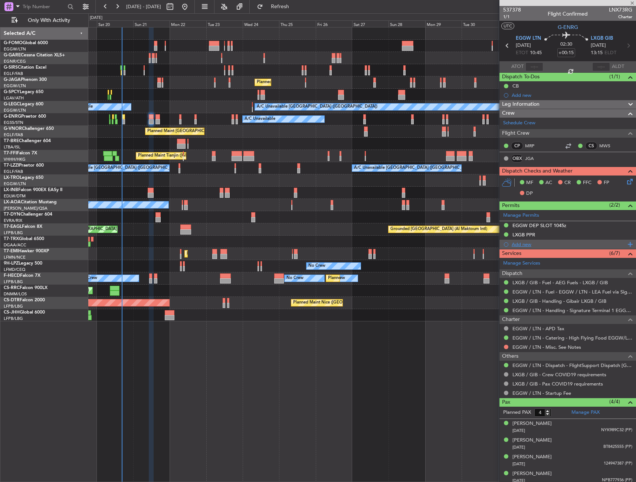 This screenshot has width=636, height=482. Describe the element at coordinates (29, 129) in the screenshot. I see `a: G-VNORChallenger 650` at that location.